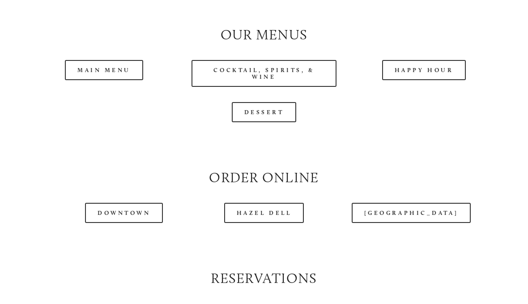 The height and width of the screenshot is (304, 528). What do you see at coordinates (264, 279) in the screenshot?
I see `h2: Reservations` at bounding box center [264, 279].